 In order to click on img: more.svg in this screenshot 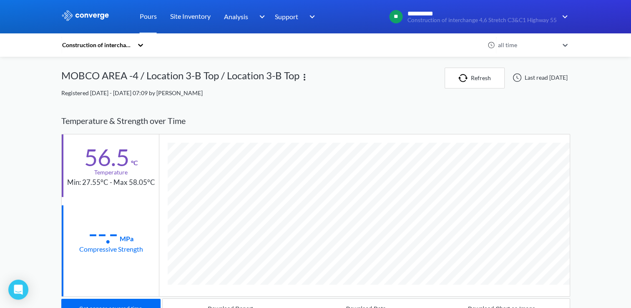, I will do `click(305, 77)`.